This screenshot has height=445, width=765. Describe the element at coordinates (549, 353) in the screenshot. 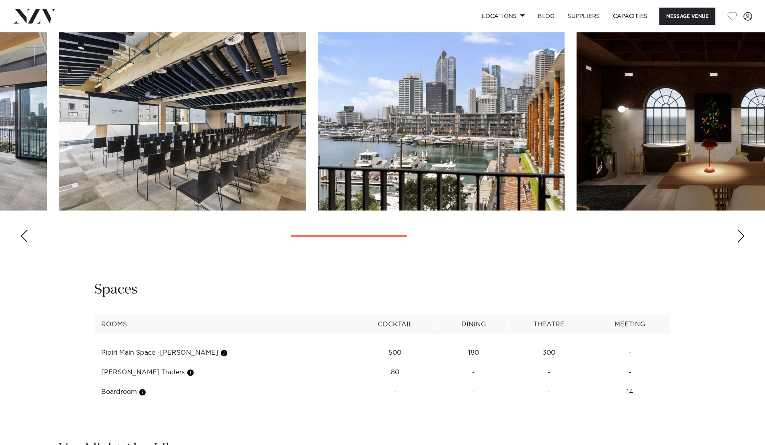

I see `td: 300` at that location.